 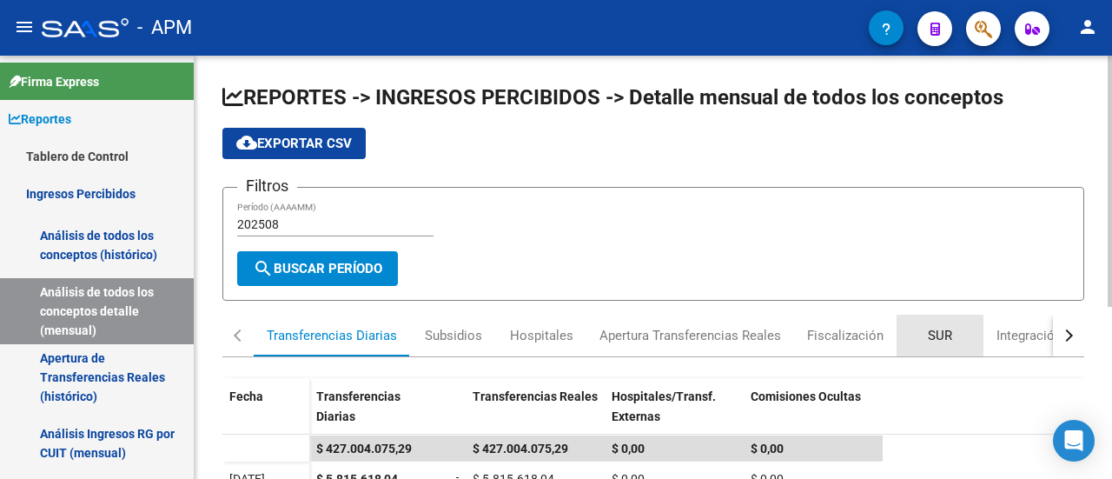 What do you see at coordinates (267, 186) in the screenshot?
I see `h3: Filtros` at bounding box center [267, 186].